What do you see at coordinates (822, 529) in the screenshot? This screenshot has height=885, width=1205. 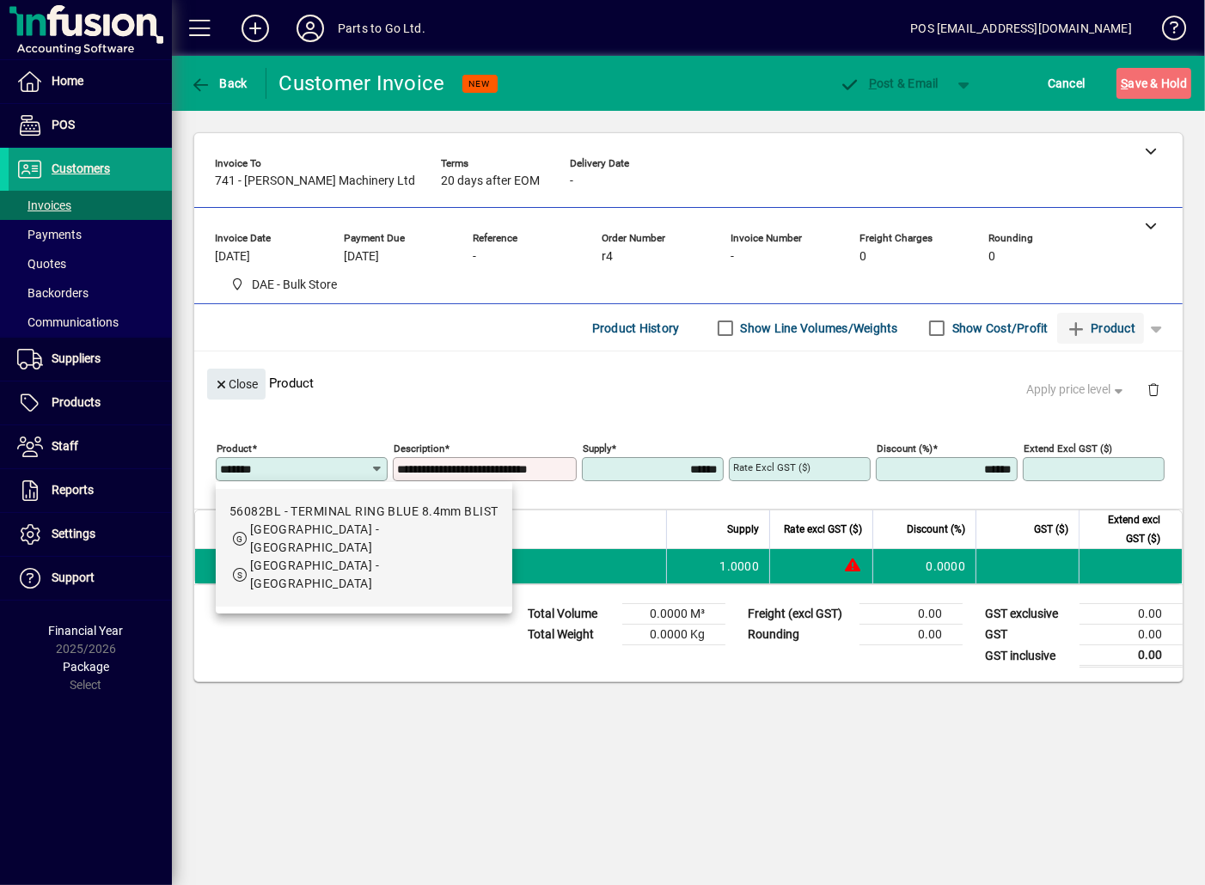 I see `span: Rate excl GST ($)` at bounding box center [822, 529].